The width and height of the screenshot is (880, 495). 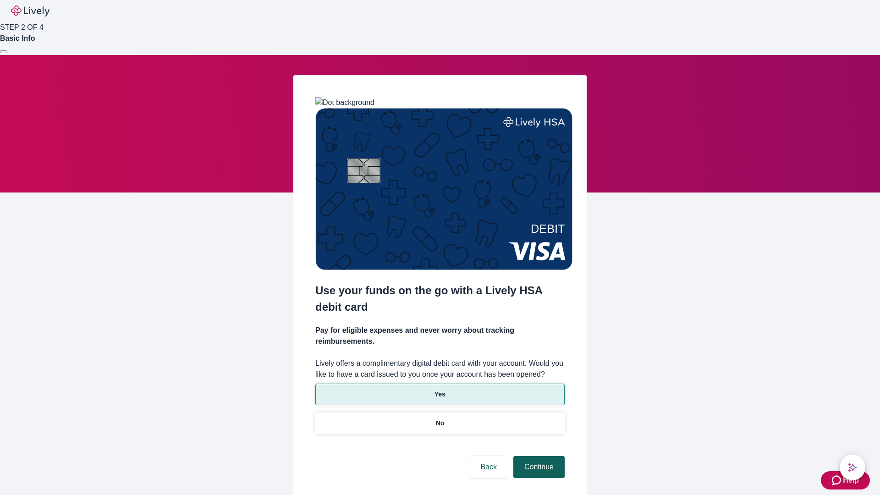 I want to click on svg: Zendesk support icon, so click(x=838, y=481).